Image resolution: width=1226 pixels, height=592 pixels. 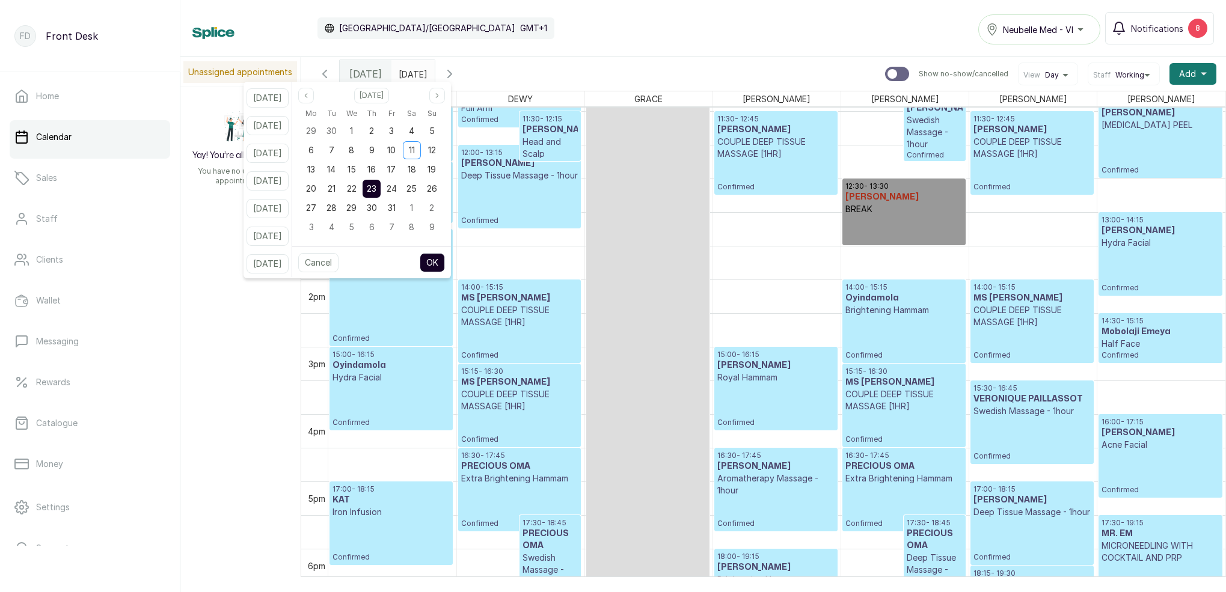 What do you see at coordinates (904, 456) in the screenshot?
I see `p: 16:30 - 17:45` at bounding box center [904, 456].